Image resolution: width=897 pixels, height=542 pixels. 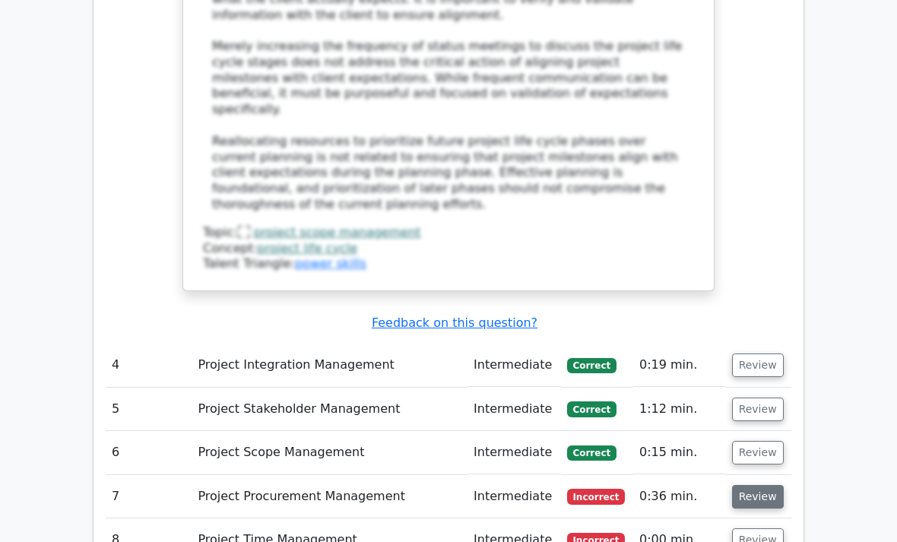 I want to click on td: 0:36 min., so click(x=679, y=496).